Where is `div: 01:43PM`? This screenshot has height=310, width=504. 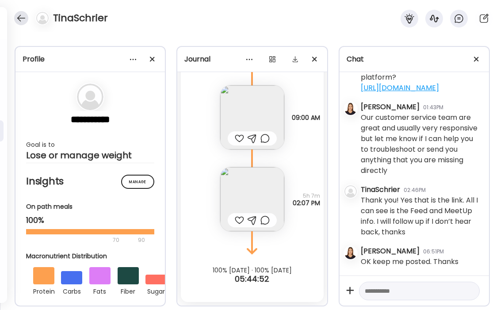 div: 01:43PM is located at coordinates (433, 107).